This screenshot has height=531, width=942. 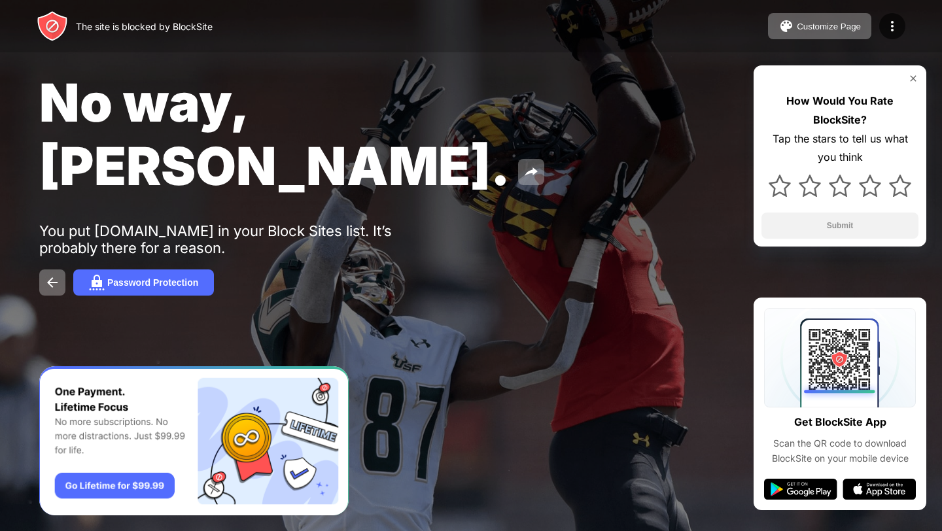 What do you see at coordinates (913, 78) in the screenshot?
I see `img: rate-us-close.svg` at bounding box center [913, 78].